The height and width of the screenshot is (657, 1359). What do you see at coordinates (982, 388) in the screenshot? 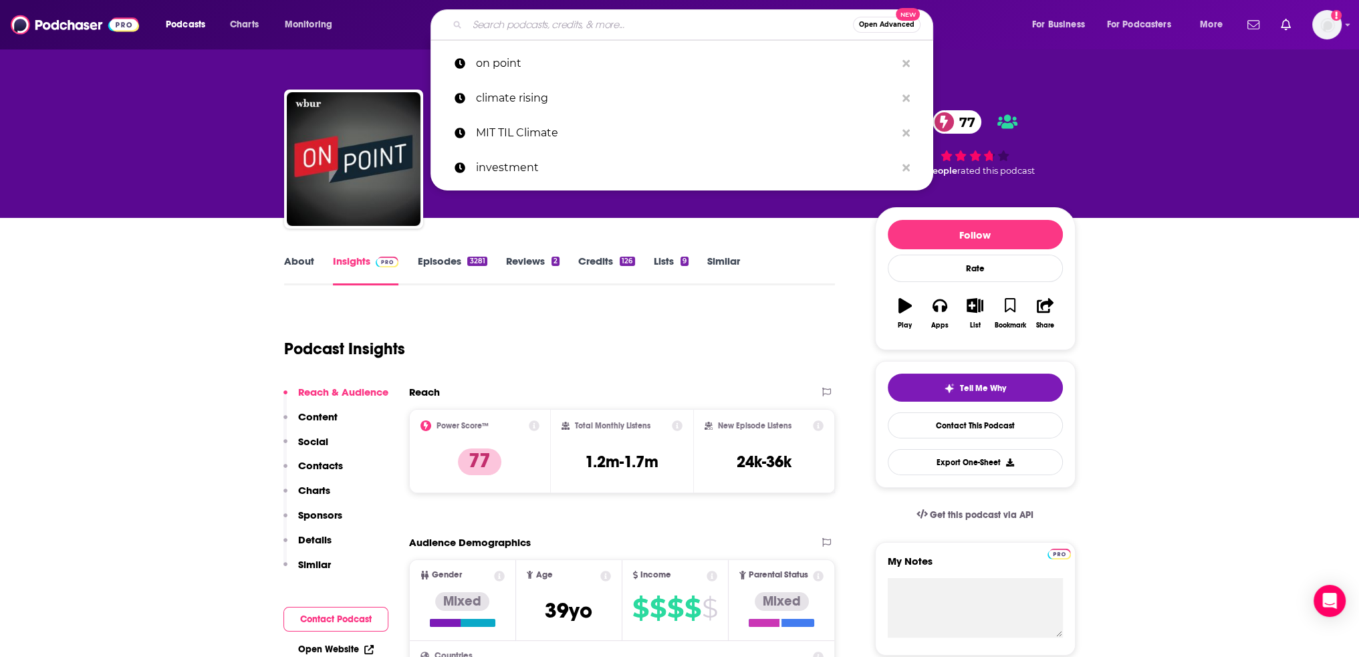
I see `span: Tell Me Why` at bounding box center [982, 388].